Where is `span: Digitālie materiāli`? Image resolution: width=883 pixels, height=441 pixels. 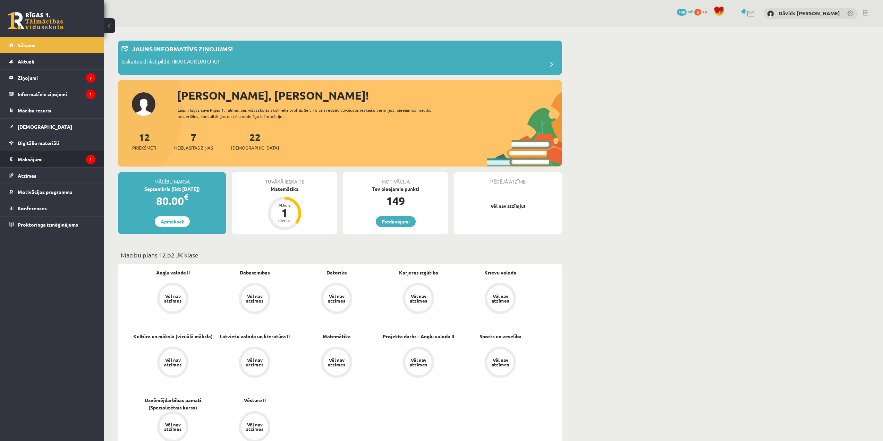
span: Digitālie materiāli is located at coordinates (38, 143).